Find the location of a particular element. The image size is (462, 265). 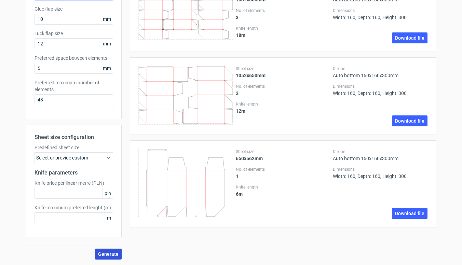

label: Tuck flap size is located at coordinates (74, 33).